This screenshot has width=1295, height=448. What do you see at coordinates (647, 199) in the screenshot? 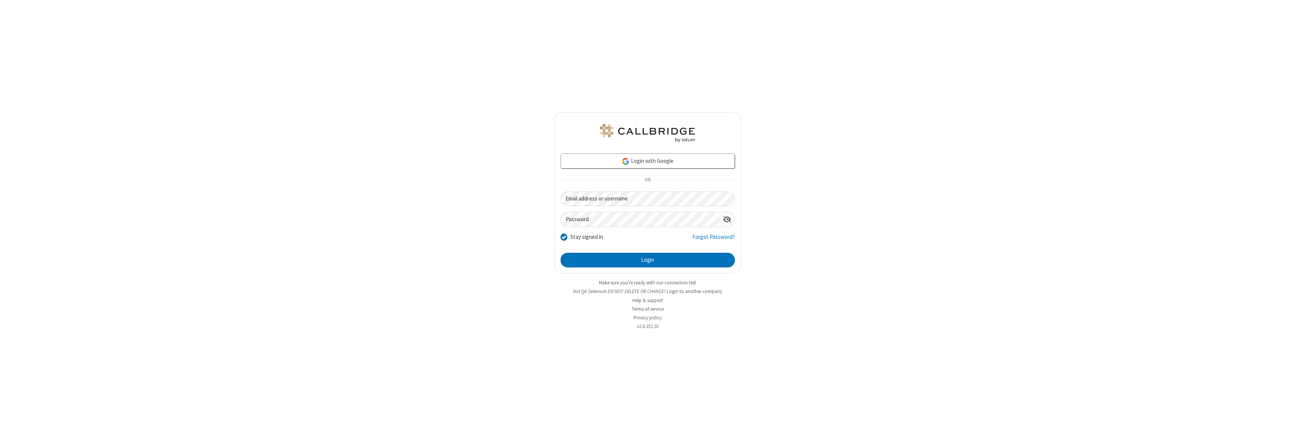
I see `input: Email address or username` at bounding box center [647, 199].